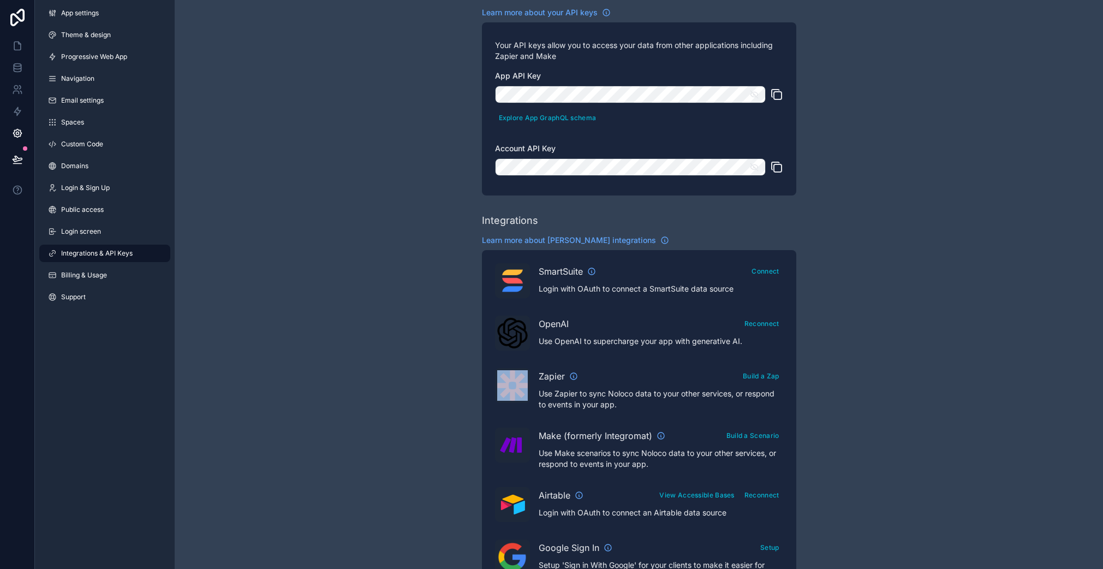 The width and height of the screenshot is (1103, 569). What do you see at coordinates (661, 289) in the screenshot?
I see `p: Login with OAuth to connect a SmartSuite data source` at bounding box center [661, 289].